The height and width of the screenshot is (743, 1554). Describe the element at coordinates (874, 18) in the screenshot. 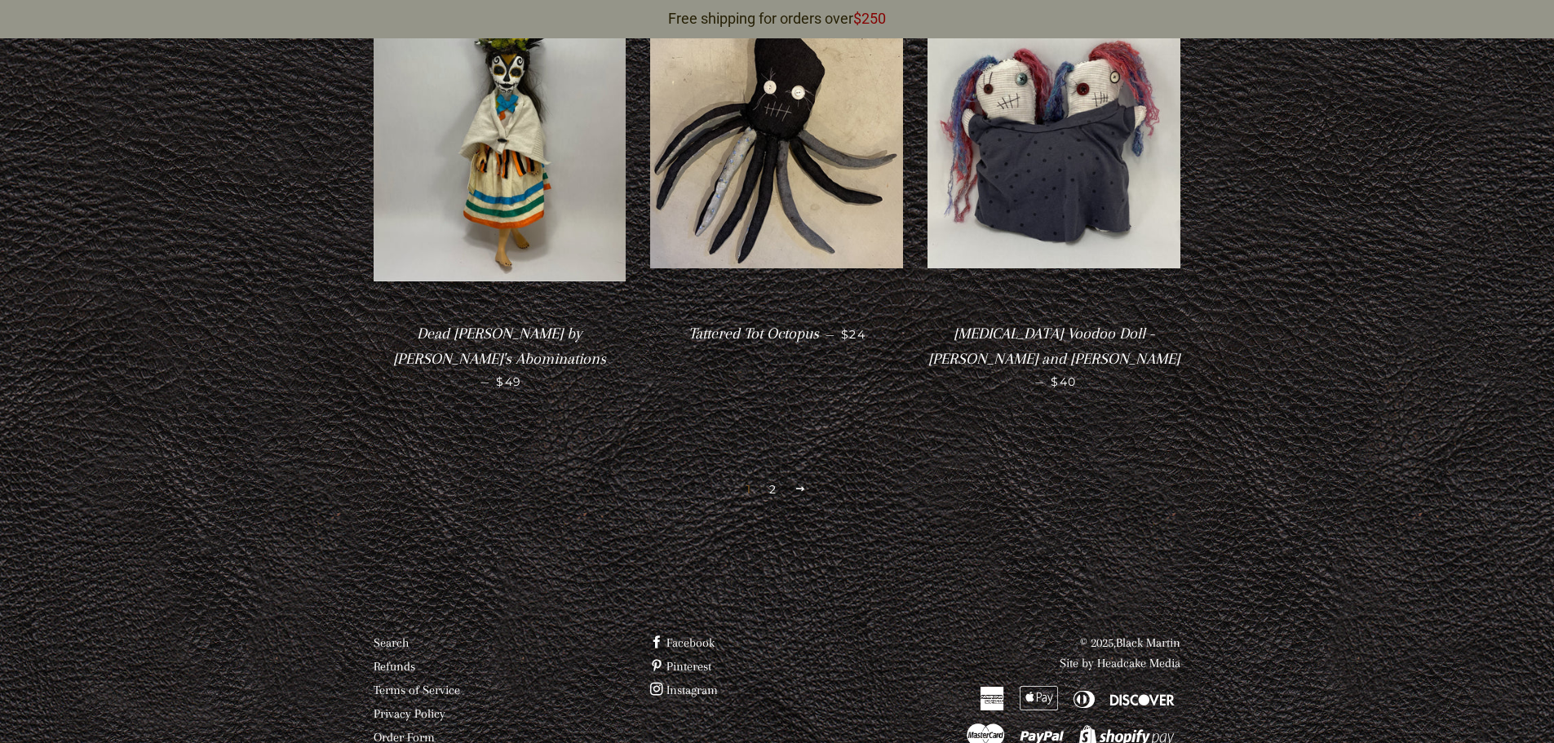

I see `span: 250` at that location.